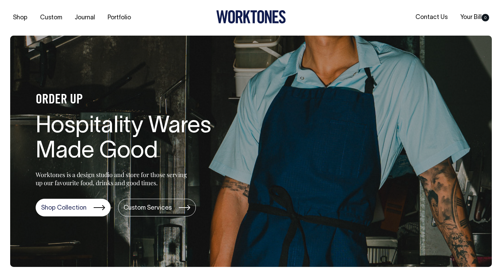 Image resolution: width=502 pixels, height=271 pixels. What do you see at coordinates (119, 18) in the screenshot?
I see `a: Portfolio` at bounding box center [119, 18].